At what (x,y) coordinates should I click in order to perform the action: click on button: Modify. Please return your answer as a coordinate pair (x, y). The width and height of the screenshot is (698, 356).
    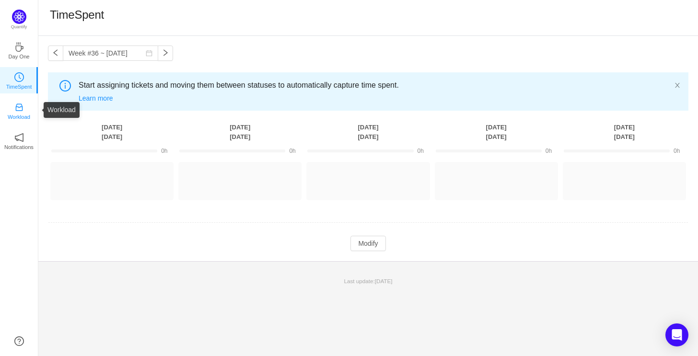
    Looking at the image, I should click on (368, 244).